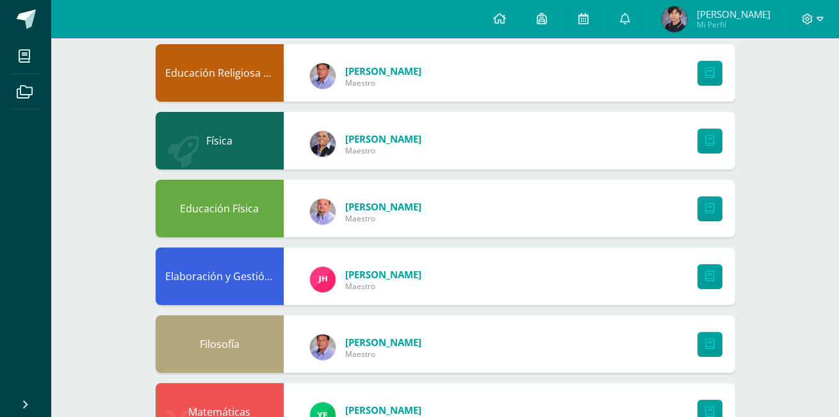  I want to click on img: 9e49cc04fe5cda7a3ba5b17913702b06.png, so click(323, 144).